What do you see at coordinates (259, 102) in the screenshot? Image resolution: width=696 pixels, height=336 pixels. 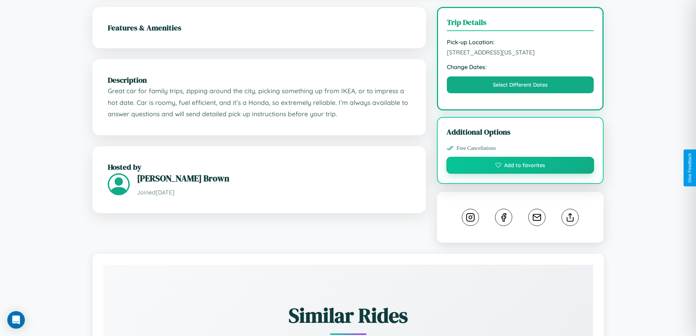 I see `p: Great car for family trips, zipping around the city, picking something up from IKEA, or to impres...` at bounding box center [259, 102].